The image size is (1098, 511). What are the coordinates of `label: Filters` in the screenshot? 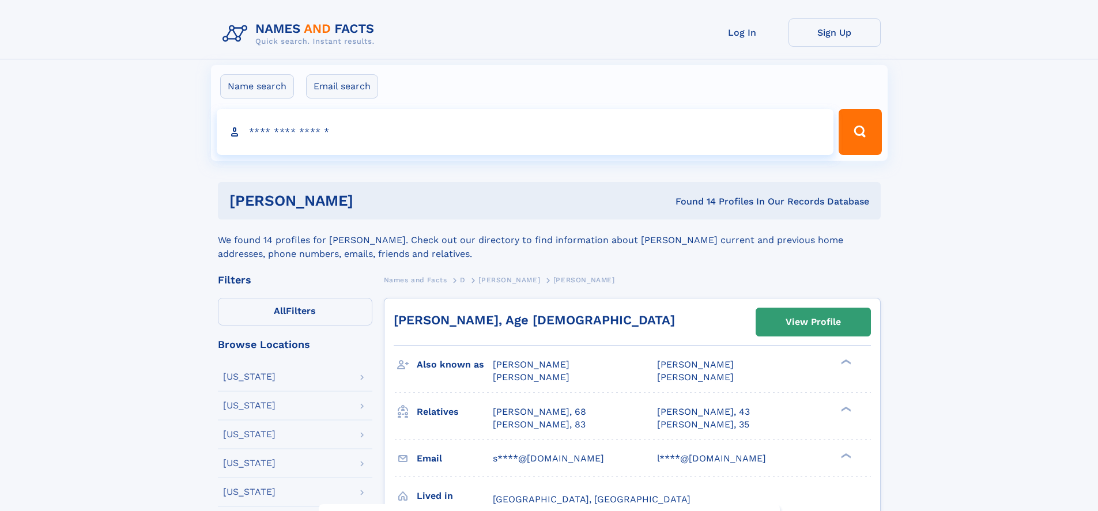 It's located at (295, 312).